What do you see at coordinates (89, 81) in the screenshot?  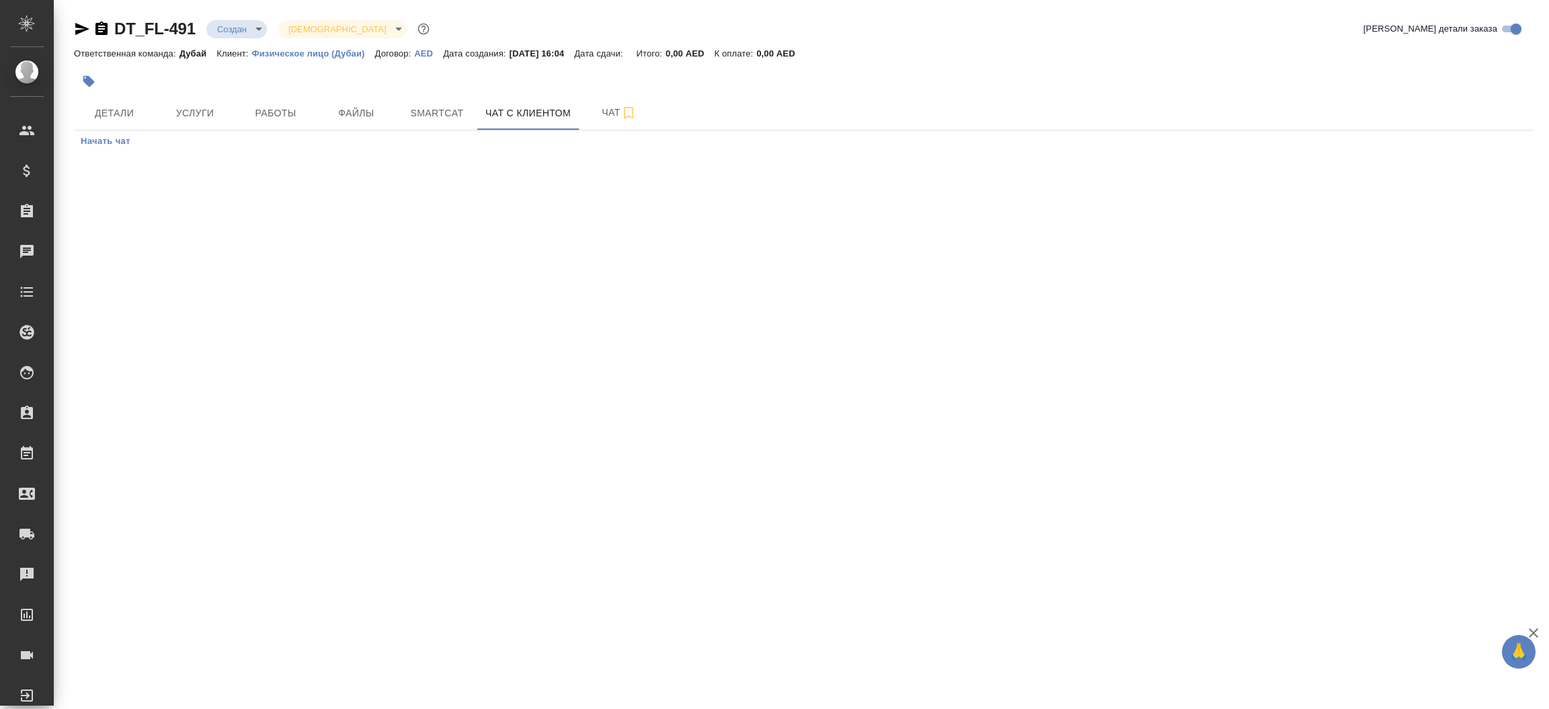 I see `button: Добавить тэг` at bounding box center [89, 81].